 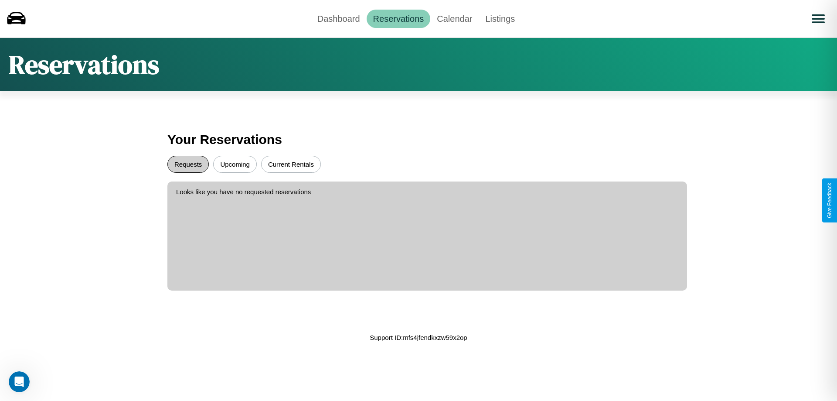 I want to click on a: Dashboard, so click(x=339, y=19).